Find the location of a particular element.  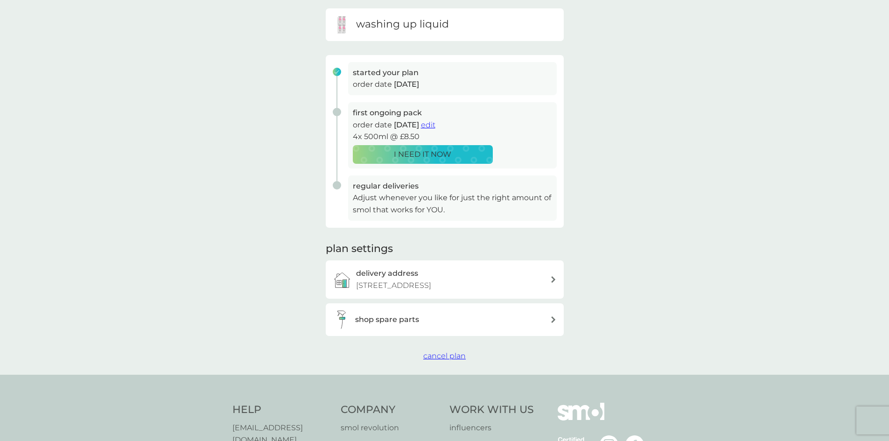

img: washing up liquid is located at coordinates (342, 25).